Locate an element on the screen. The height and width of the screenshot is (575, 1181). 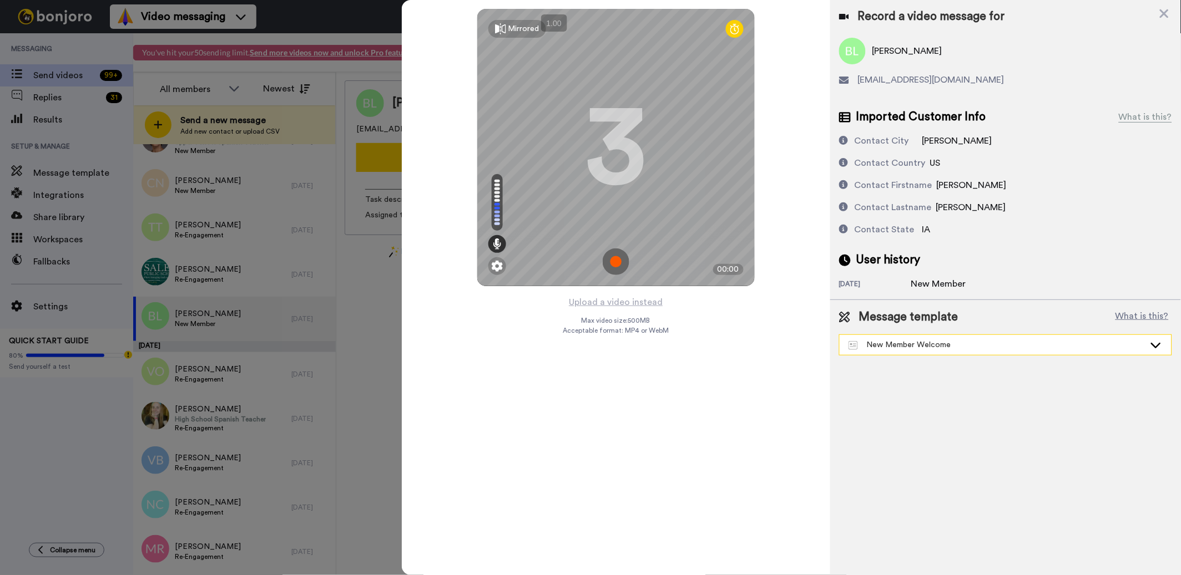
div: Contact Firstname is located at coordinates (893, 185).